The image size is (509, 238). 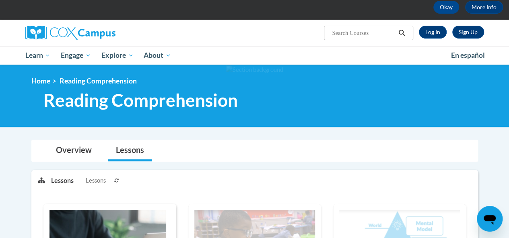 I want to click on a: Log In, so click(x=432, y=32).